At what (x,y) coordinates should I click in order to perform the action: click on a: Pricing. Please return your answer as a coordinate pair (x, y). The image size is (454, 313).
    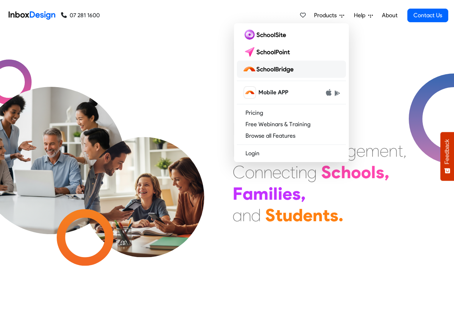
    Looking at the image, I should click on (291, 113).